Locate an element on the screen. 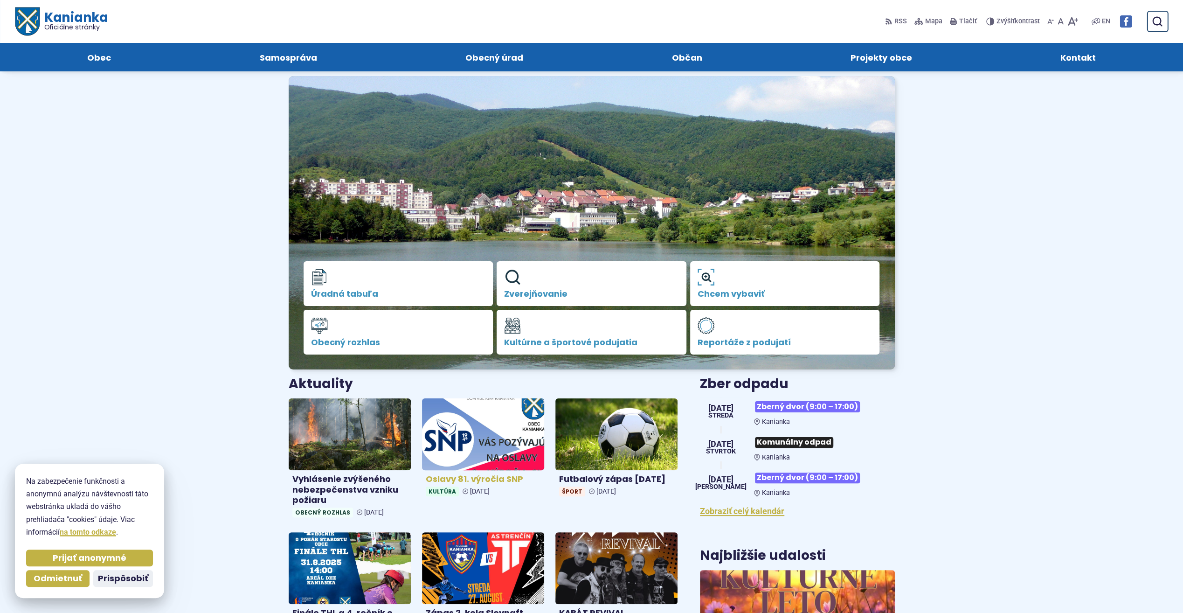 The image size is (1183, 613). button: Zvýšiťkontrast is located at coordinates (1014, 21).